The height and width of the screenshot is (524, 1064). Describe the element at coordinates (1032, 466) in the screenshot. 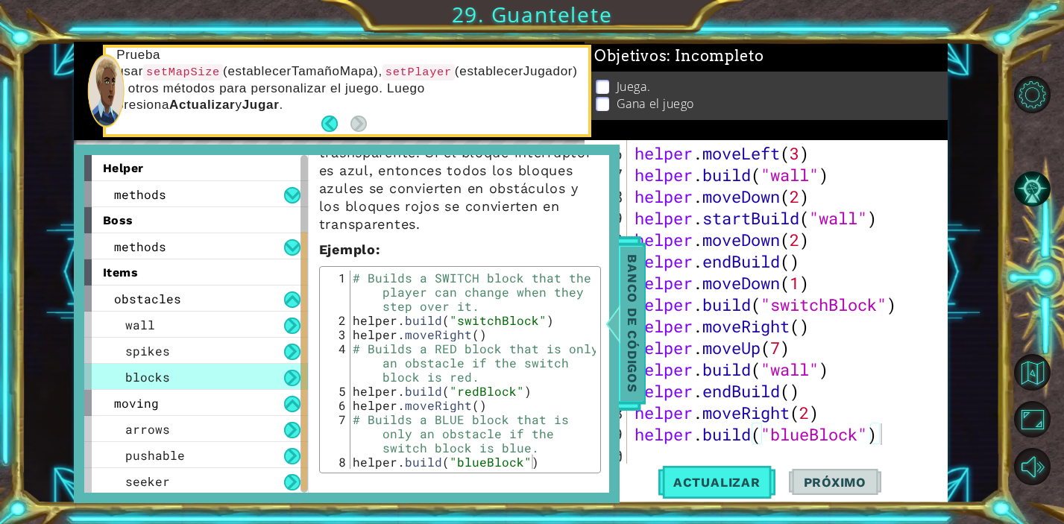

I see `button: Sonido apagado` at that location.